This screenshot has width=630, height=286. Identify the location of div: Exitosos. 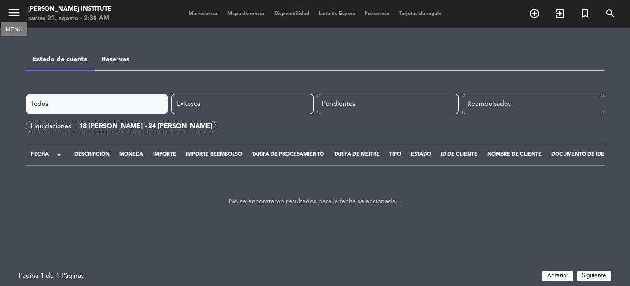
(242, 104).